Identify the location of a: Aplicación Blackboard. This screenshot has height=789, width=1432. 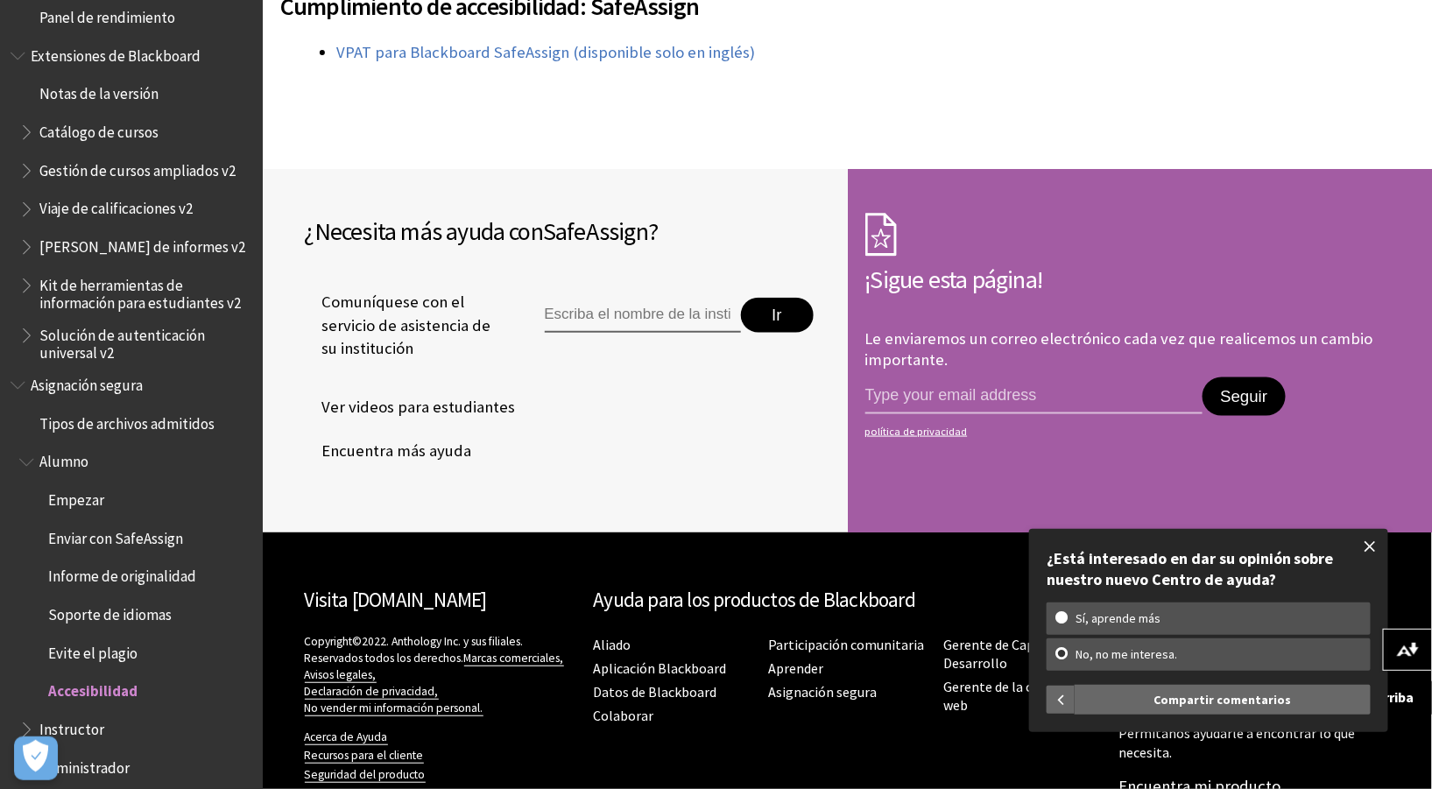
(660, 668).